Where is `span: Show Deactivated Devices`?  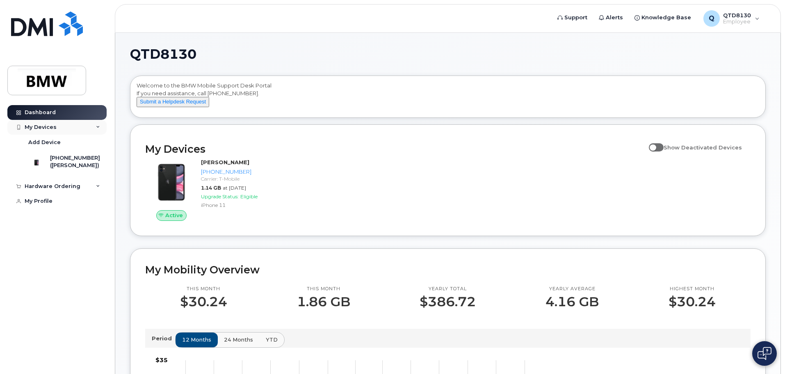 span: Show Deactivated Devices is located at coordinates (703, 147).